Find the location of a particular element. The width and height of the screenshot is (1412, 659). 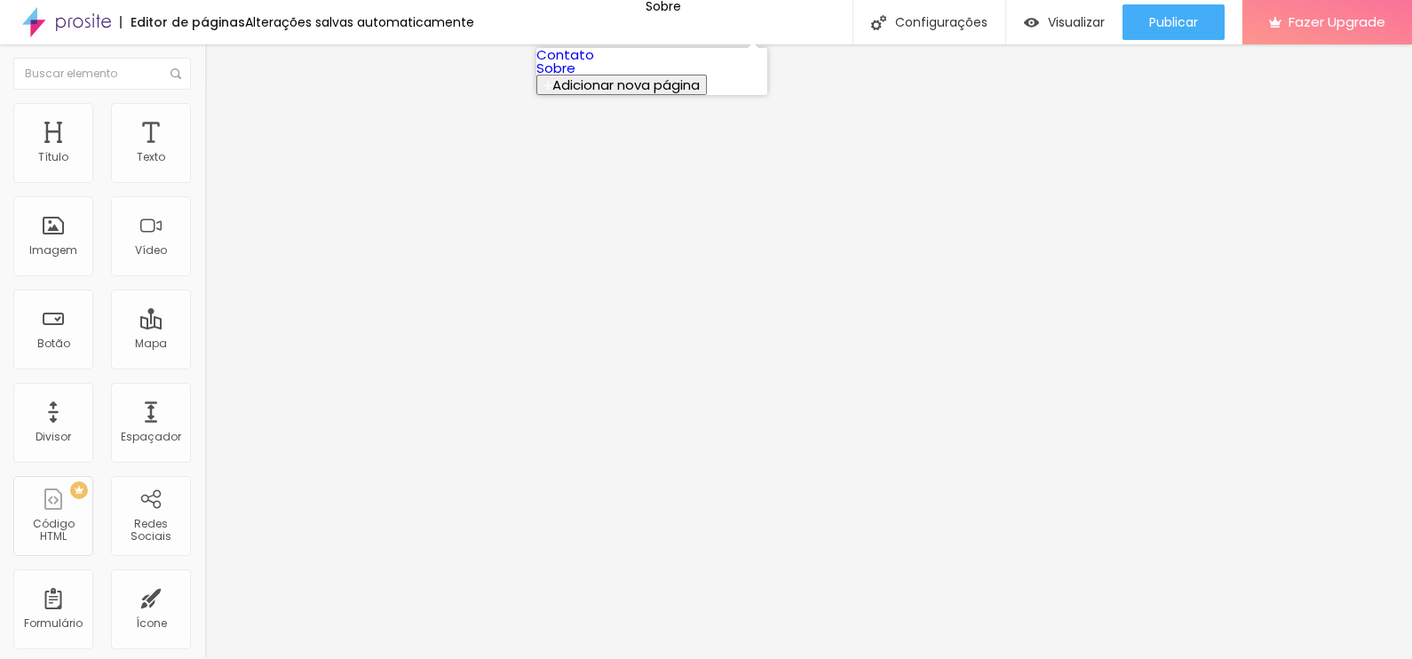

span: Fazer Upgrade is located at coordinates (1337, 21).